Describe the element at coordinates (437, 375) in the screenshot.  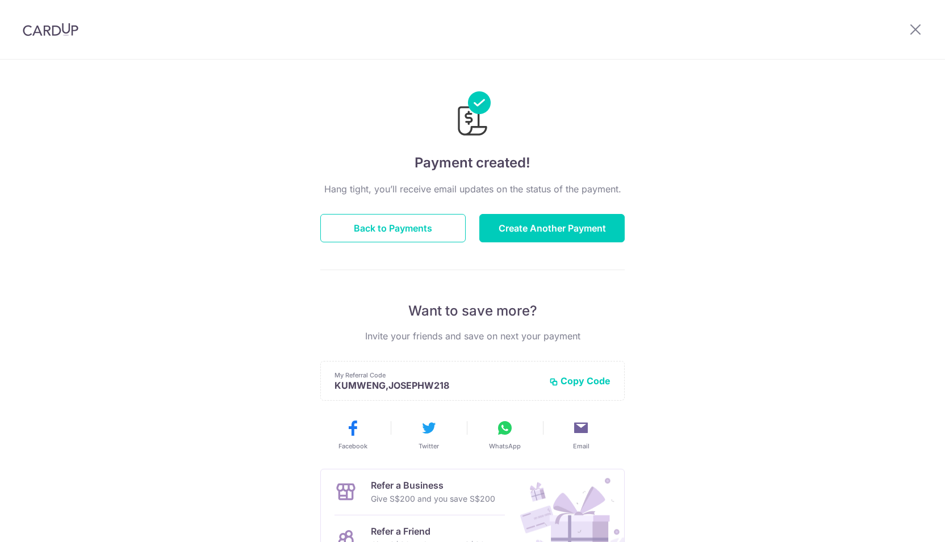
I see `p: My Referral Code` at that location.